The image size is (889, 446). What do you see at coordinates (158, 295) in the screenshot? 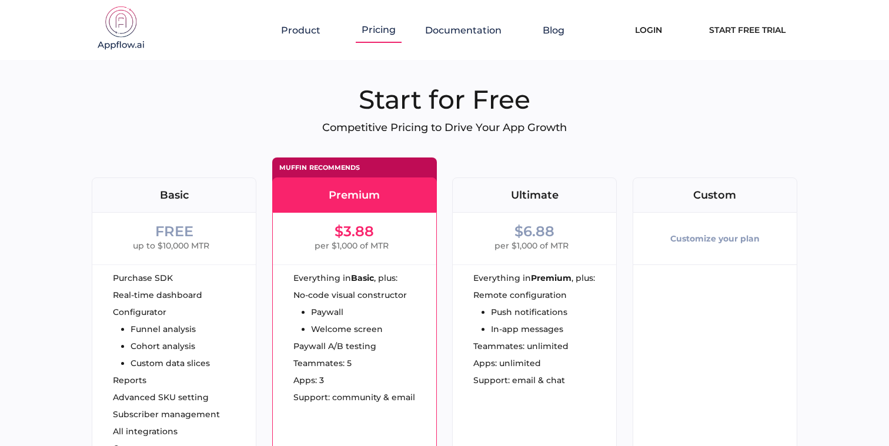
I see `span: Real-time dashboard` at bounding box center [158, 295].